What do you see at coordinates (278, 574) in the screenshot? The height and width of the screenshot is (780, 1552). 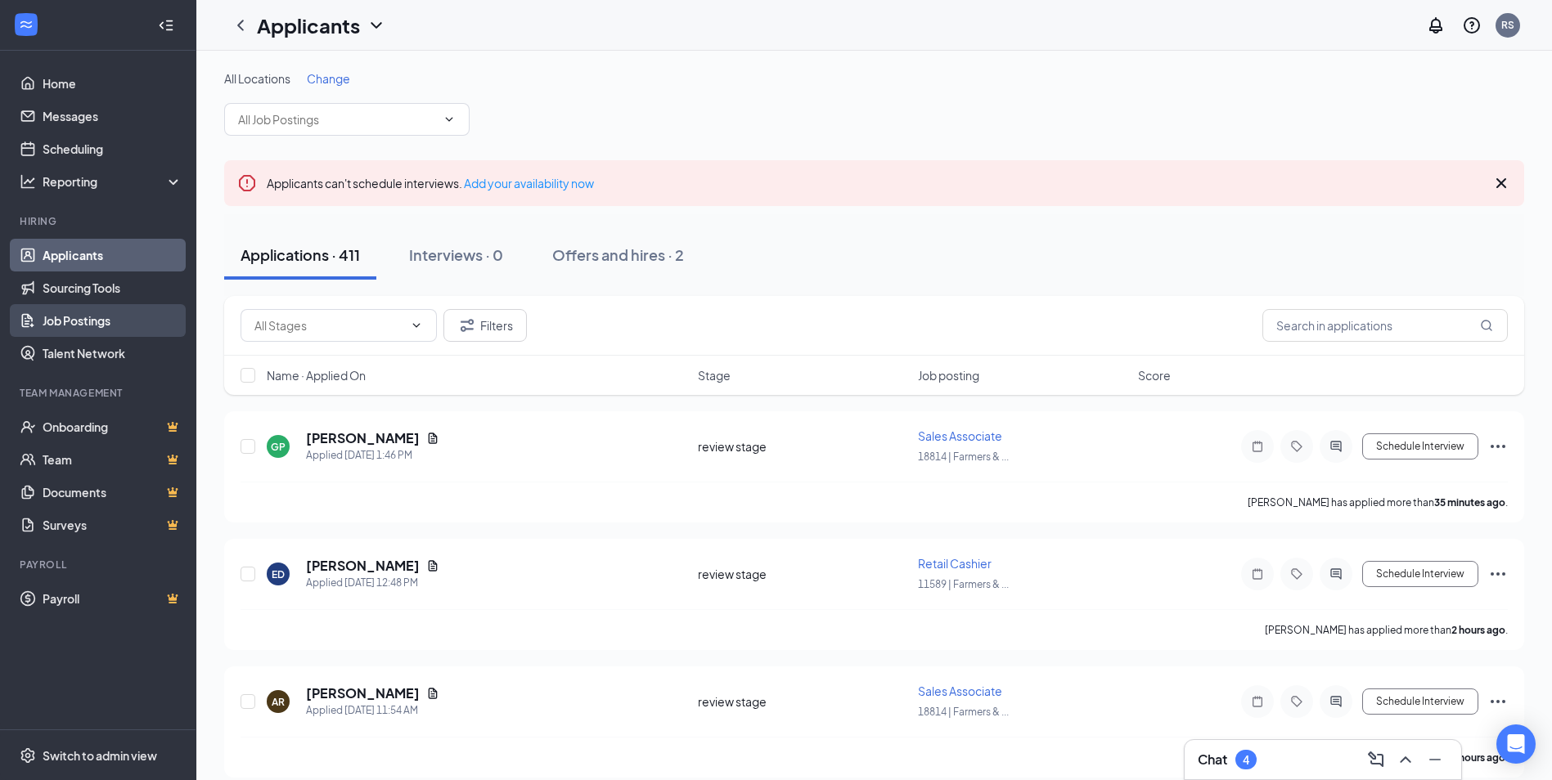 I see `div: ED` at bounding box center [278, 574].